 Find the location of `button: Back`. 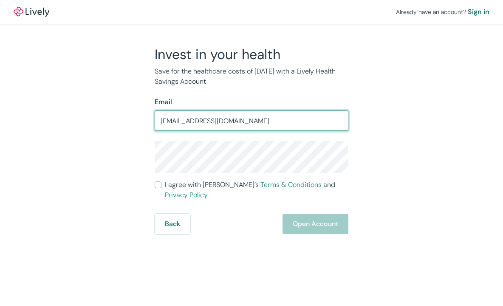

button: Back is located at coordinates (172, 224).